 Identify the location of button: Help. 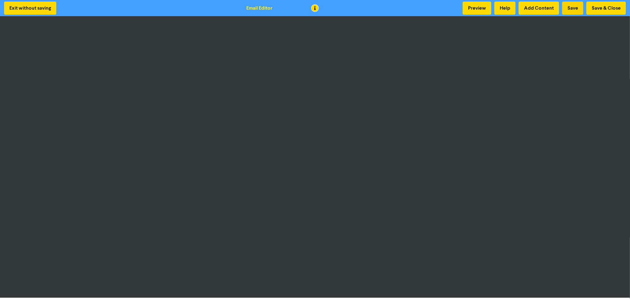
(505, 8).